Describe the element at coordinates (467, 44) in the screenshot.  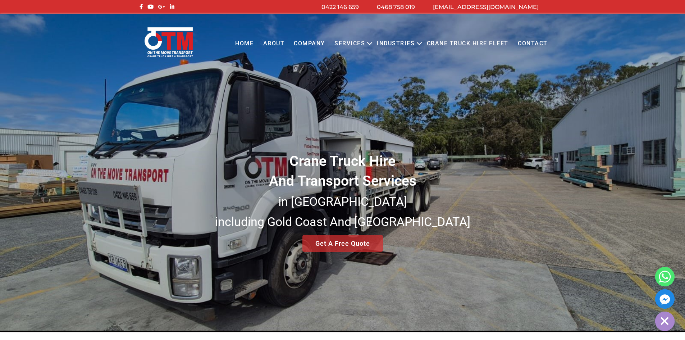
I see `a: Crane Truck Hire Fleet` at that location.